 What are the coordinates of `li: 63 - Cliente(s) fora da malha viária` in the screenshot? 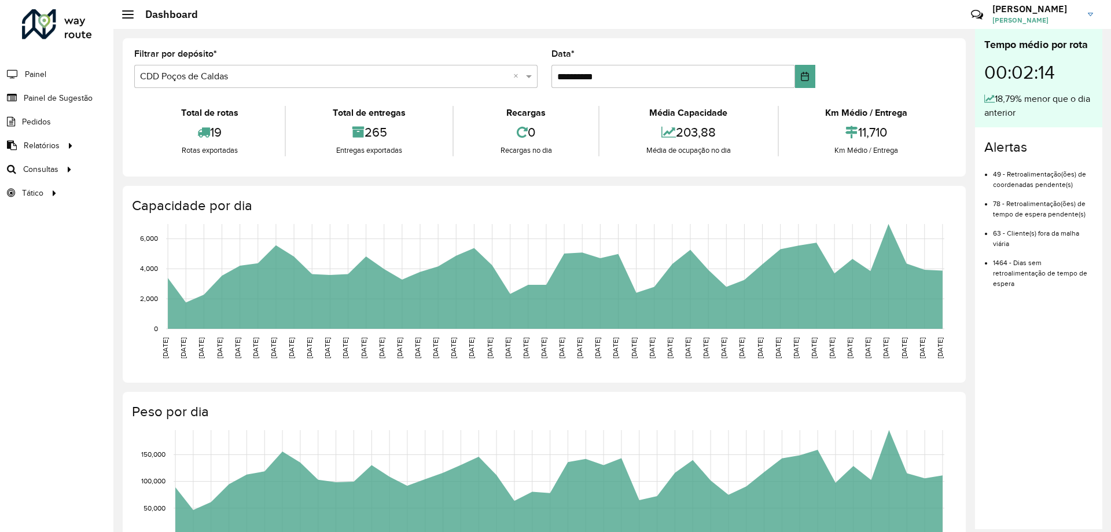 It's located at (1043, 234).